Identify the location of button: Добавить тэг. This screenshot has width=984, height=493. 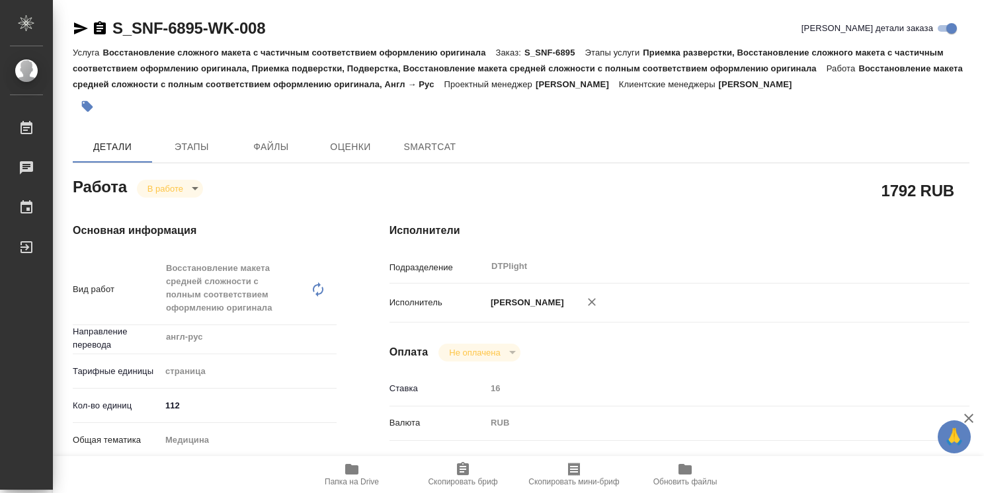
(87, 106).